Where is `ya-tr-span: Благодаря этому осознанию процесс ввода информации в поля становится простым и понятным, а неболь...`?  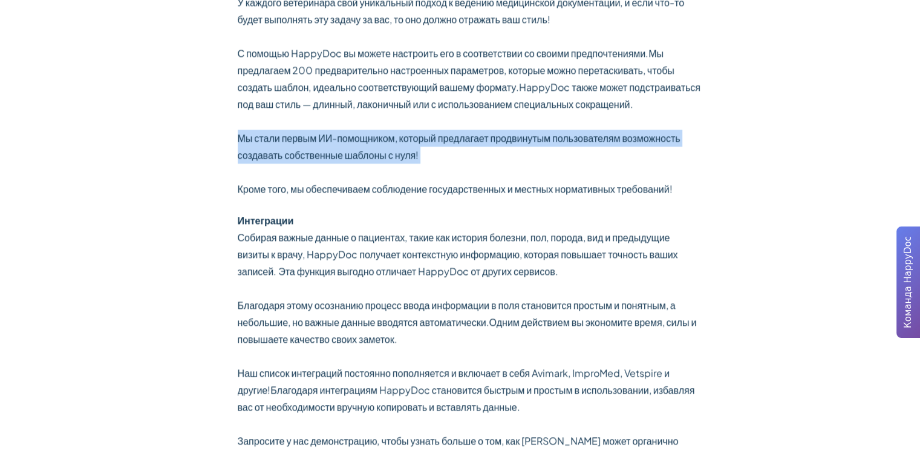
ya-tr-span: Благодаря этому осознанию процесс ввода информации в поля становится простым и понятным, а неболь... is located at coordinates (457, 313).